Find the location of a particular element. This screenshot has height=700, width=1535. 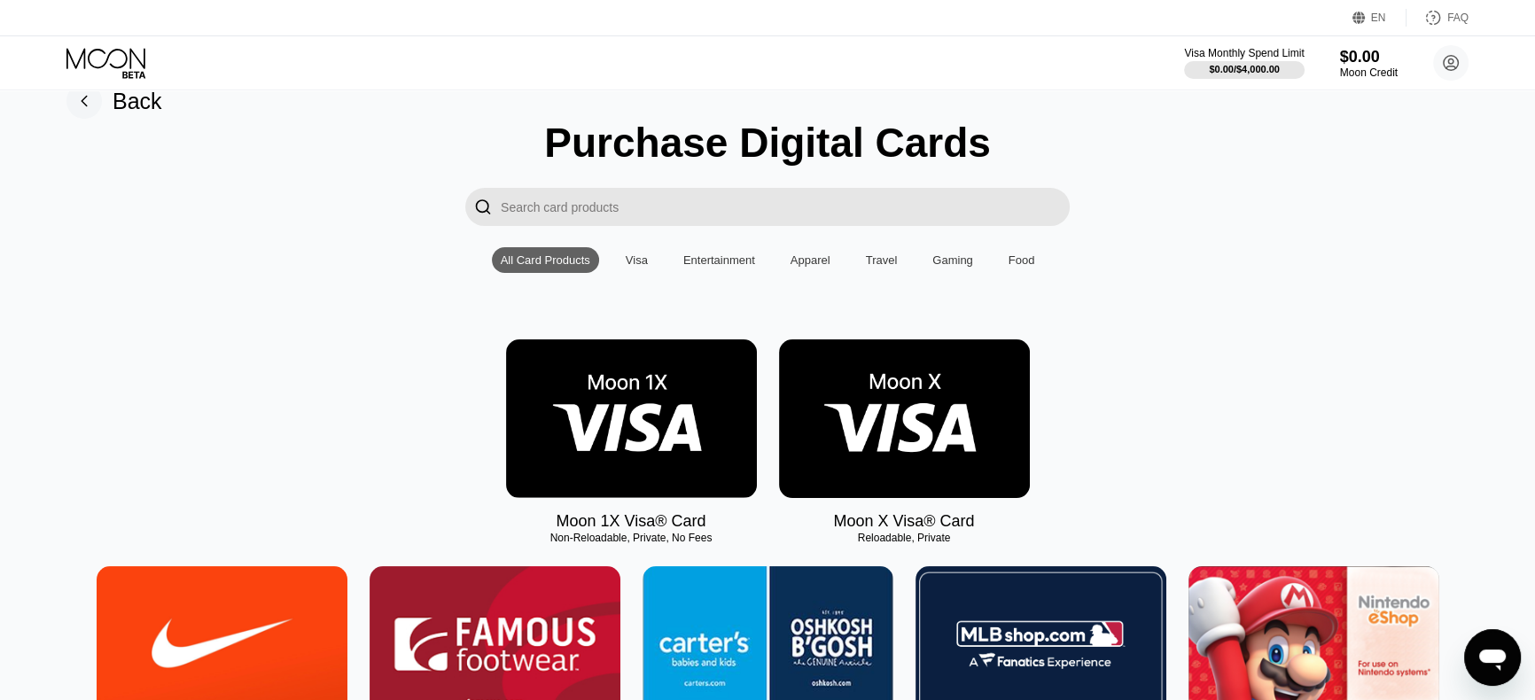

div: Travel is located at coordinates (882, 260).